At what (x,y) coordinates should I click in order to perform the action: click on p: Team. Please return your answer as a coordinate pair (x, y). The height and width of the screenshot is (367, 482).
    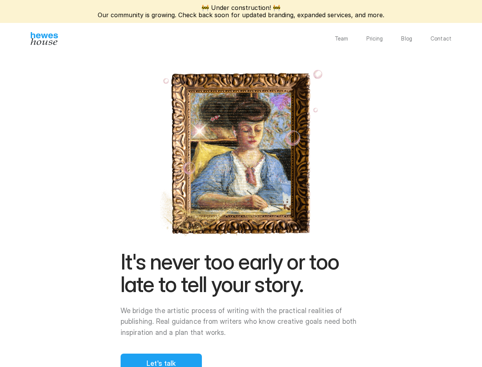
    Looking at the image, I should click on (342, 39).